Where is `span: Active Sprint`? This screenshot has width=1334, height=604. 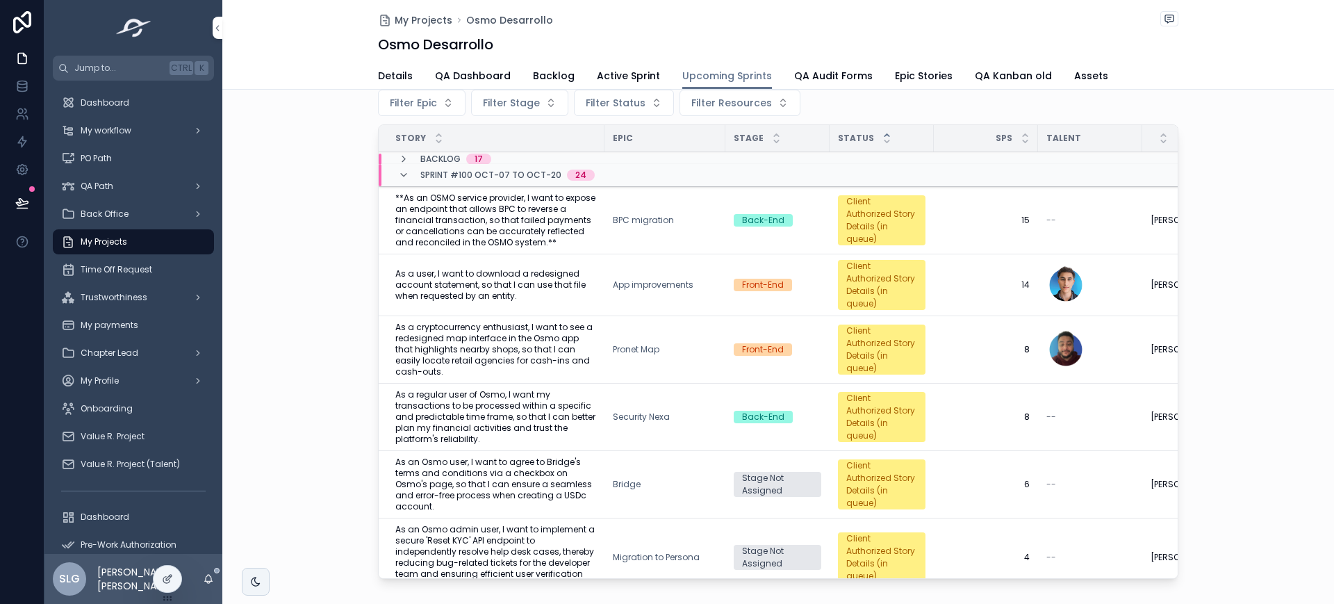 span: Active Sprint is located at coordinates (628, 76).